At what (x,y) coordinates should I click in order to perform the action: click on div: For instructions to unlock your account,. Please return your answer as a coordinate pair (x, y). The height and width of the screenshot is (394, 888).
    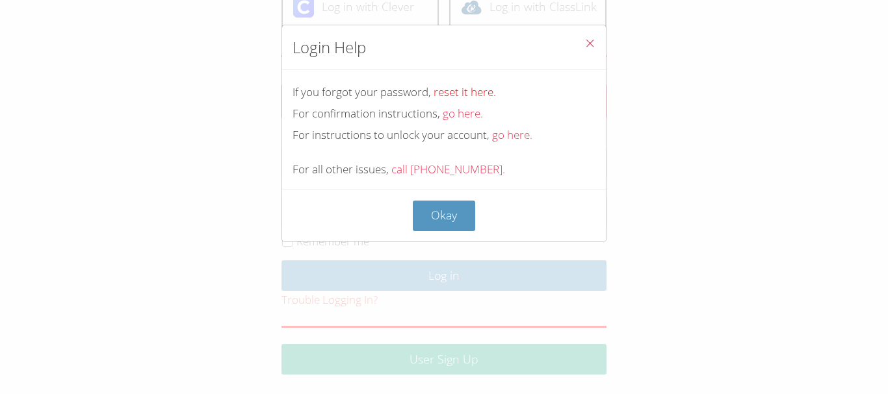
    Looking at the image, I should click on (444, 135).